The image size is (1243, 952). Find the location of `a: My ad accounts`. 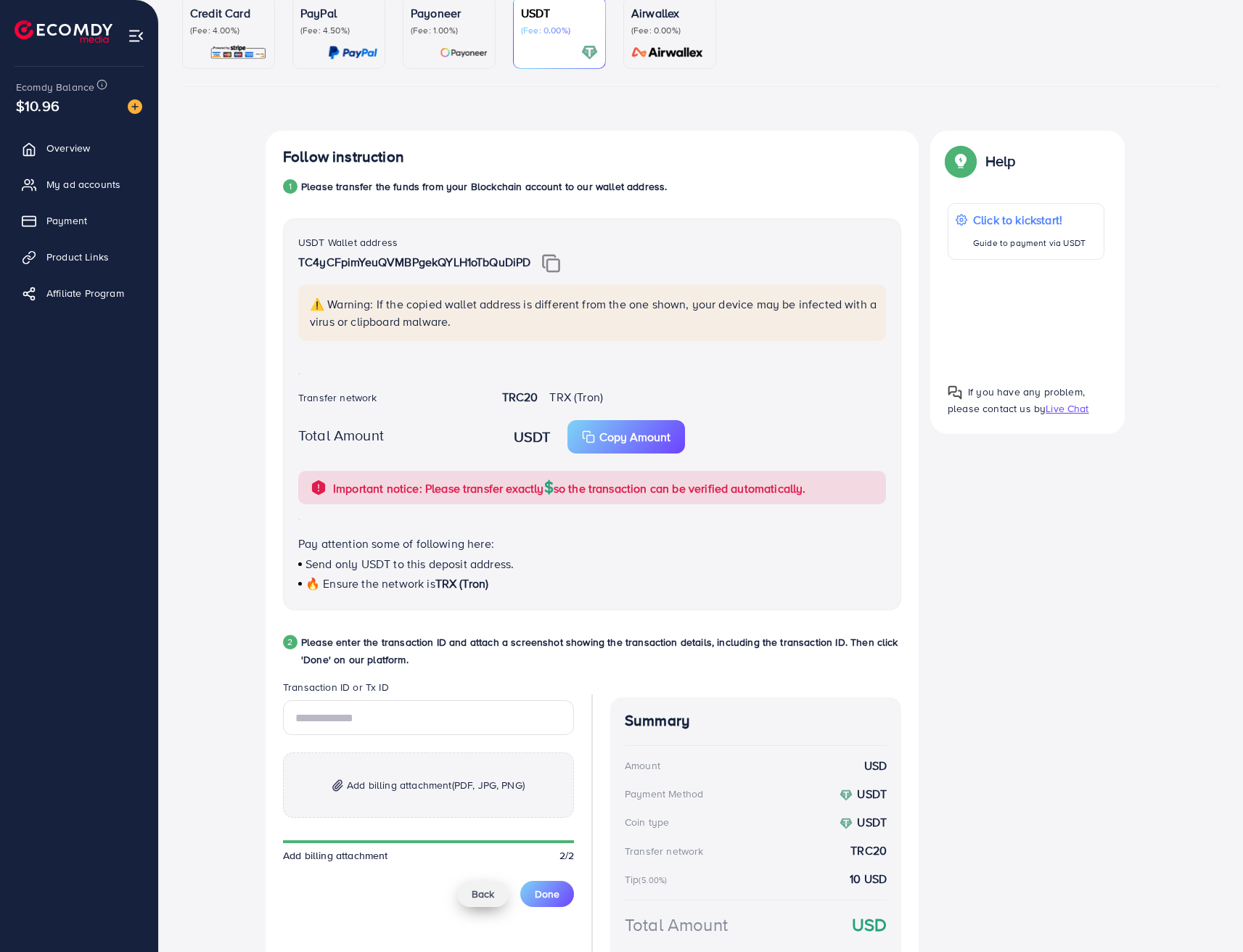

a: My ad accounts is located at coordinates (79, 184).